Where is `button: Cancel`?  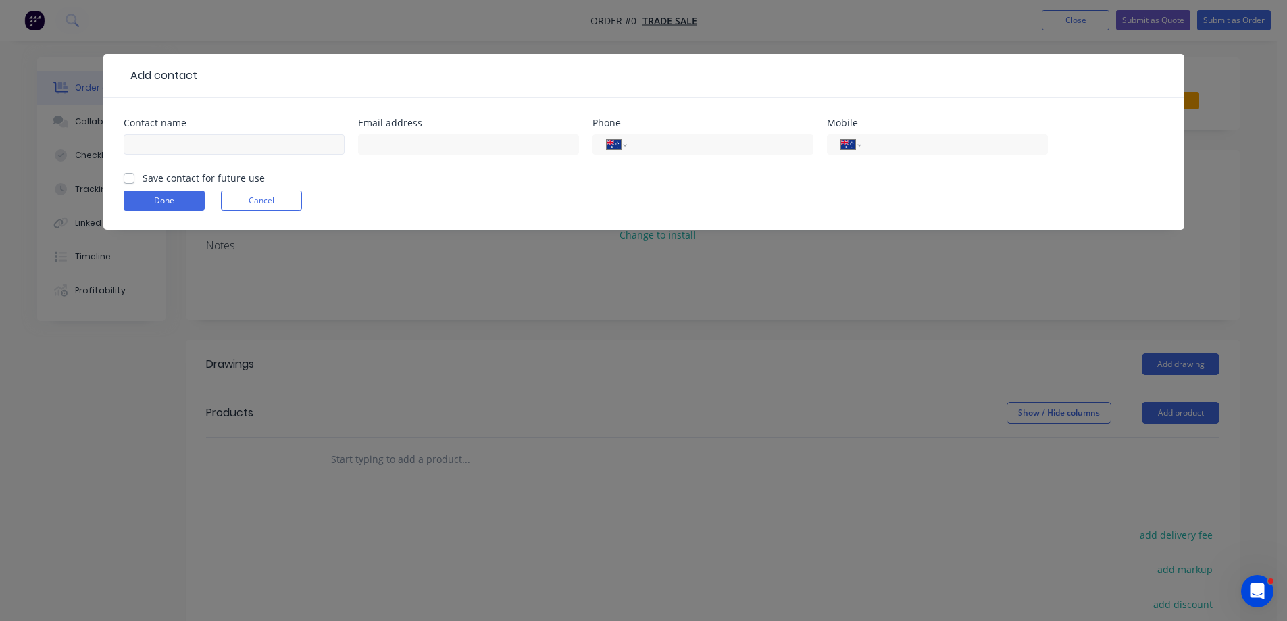
button: Cancel is located at coordinates (262, 201).